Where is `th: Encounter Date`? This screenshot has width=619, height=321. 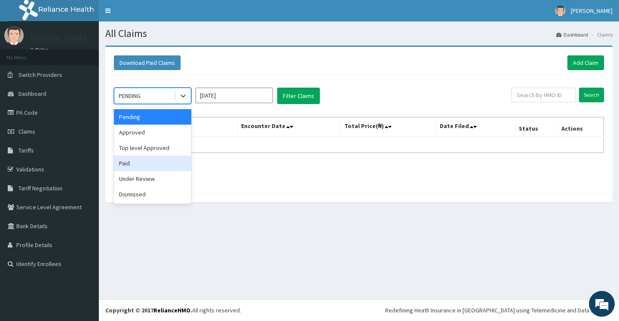 th: Encounter Date is located at coordinates (289, 127).